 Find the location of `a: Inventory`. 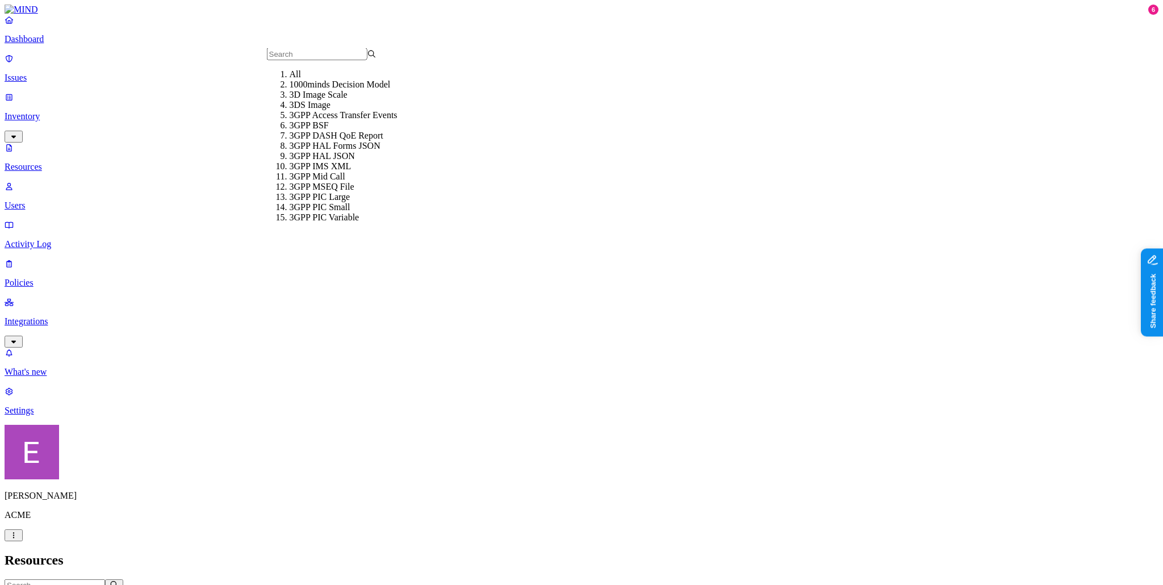

a: Inventory is located at coordinates (581, 116).